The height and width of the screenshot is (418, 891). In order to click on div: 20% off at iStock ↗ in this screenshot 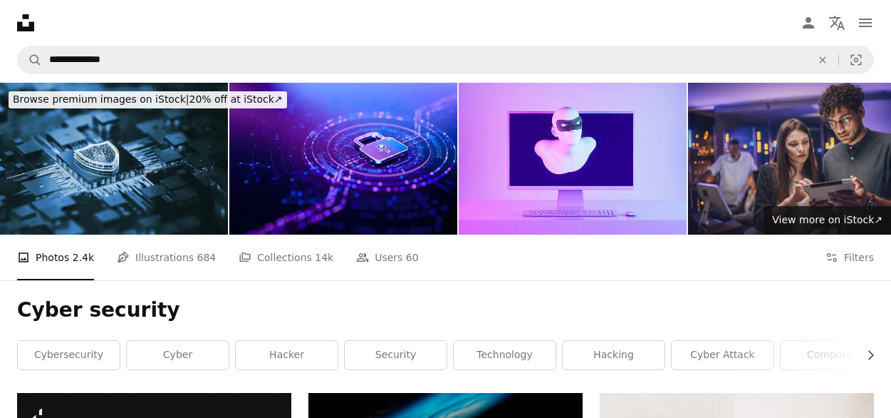, I will do `click(147, 100)`.